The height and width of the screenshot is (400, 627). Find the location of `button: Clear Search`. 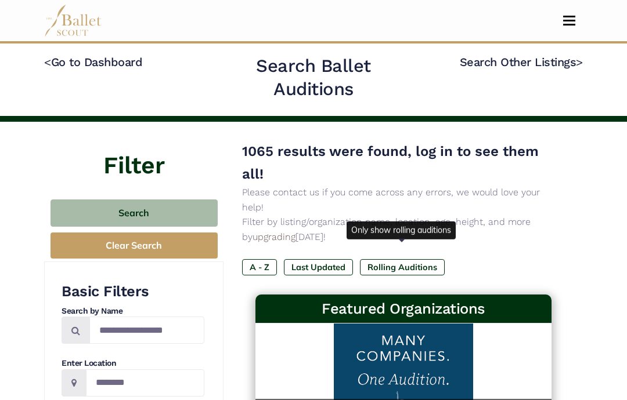

button: Clear Search is located at coordinates (134, 245).